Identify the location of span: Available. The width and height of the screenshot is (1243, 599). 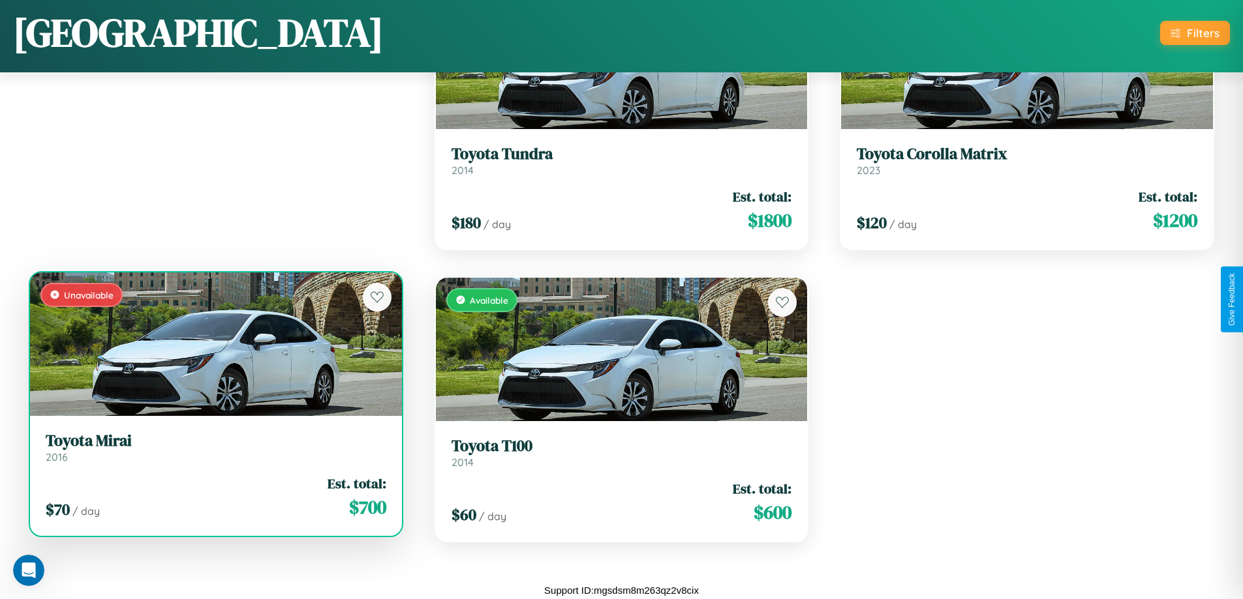
(489, 300).